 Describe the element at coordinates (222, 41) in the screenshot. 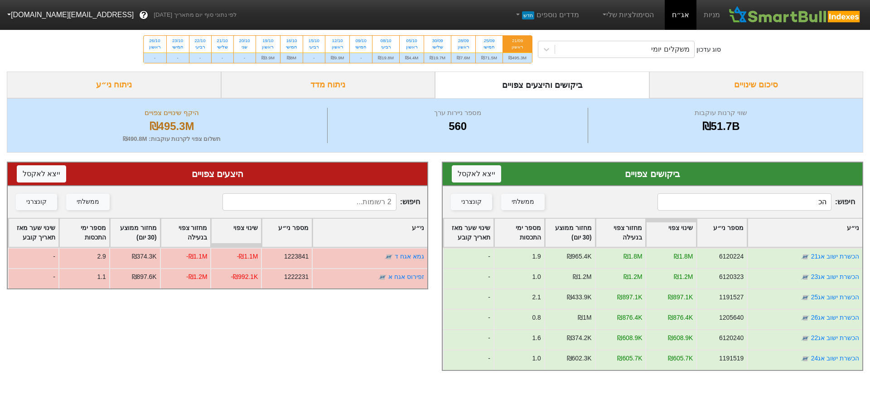

I see `div: 21/10` at that location.